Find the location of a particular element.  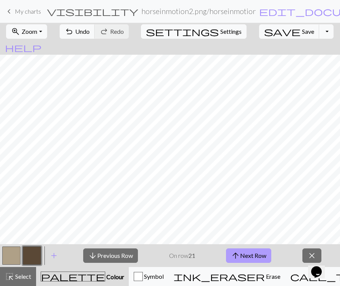

span: Symbol is located at coordinates (153, 276).